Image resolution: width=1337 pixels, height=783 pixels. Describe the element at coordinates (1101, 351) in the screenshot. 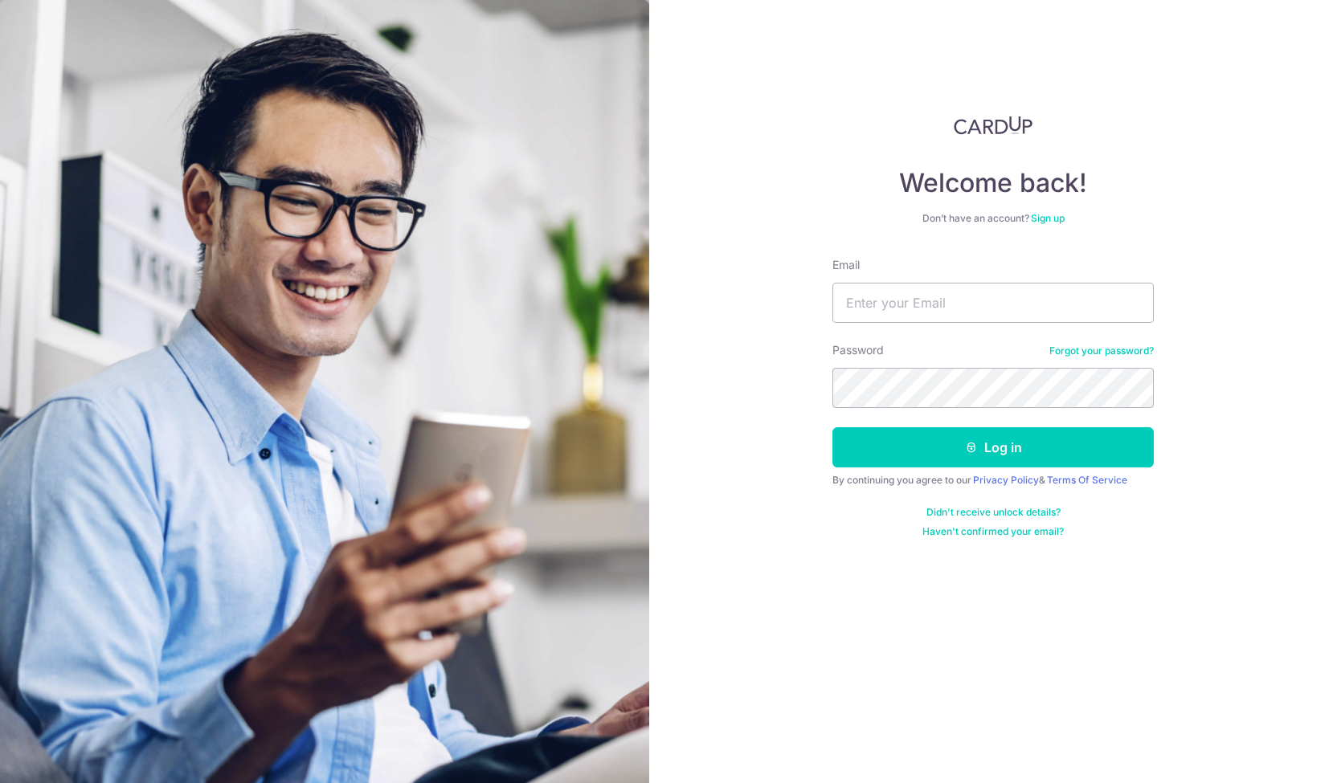

I see `a: Forgot your password?` at that location.